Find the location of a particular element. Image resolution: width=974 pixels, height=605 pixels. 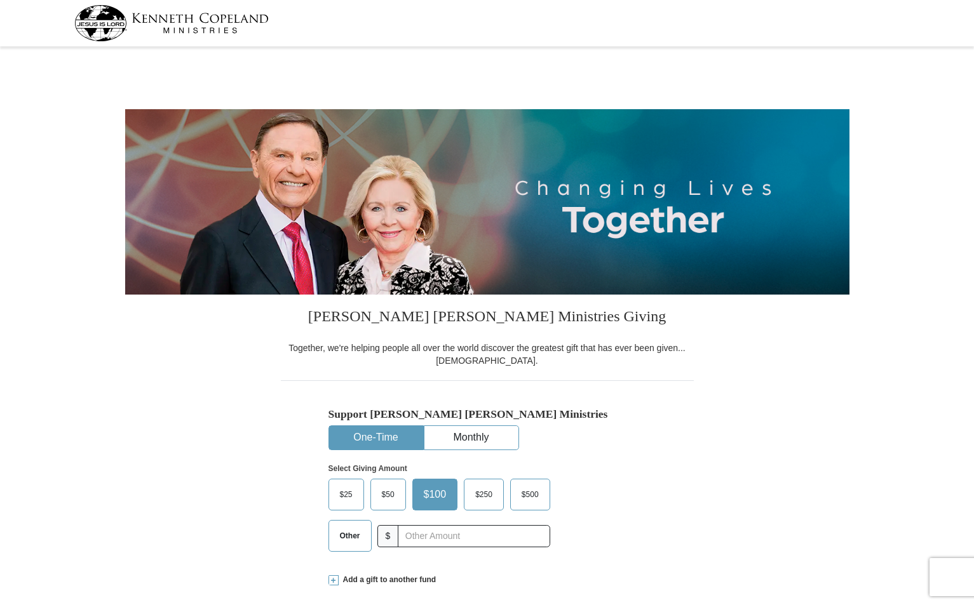

span: $250 is located at coordinates (483, 495).